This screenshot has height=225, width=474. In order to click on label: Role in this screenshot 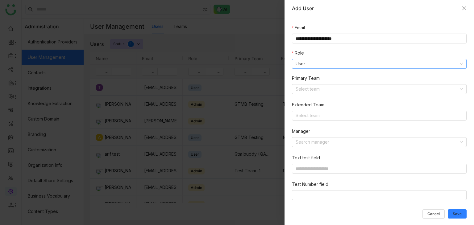, I will do `click(298, 53)`.